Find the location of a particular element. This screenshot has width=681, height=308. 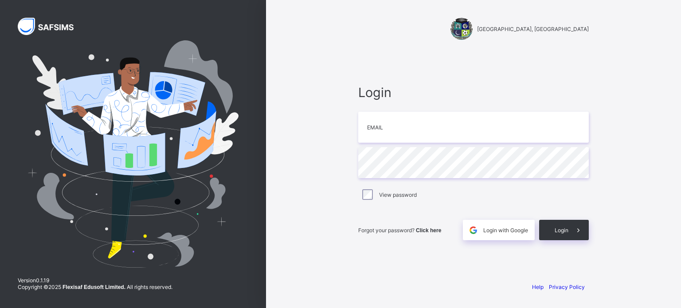

a: Privacy Policy is located at coordinates (567, 287).